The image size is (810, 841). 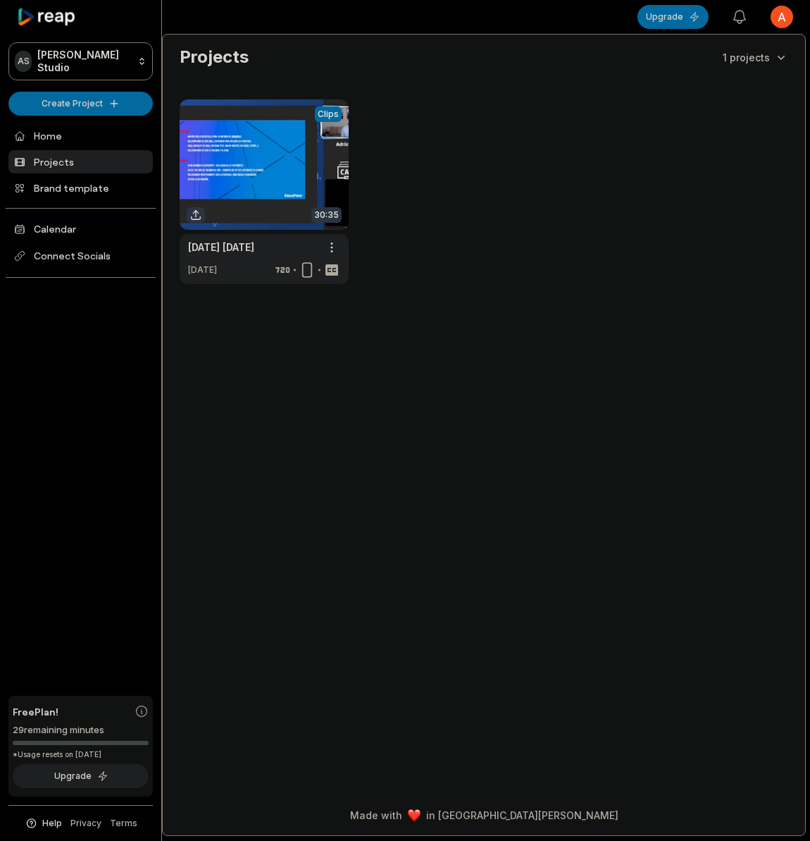 I want to click on a: Terms, so click(x=123, y=823).